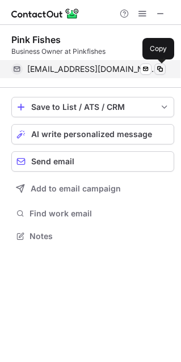 This screenshot has height=362, width=181. I want to click on button: Send email, so click(92, 161).